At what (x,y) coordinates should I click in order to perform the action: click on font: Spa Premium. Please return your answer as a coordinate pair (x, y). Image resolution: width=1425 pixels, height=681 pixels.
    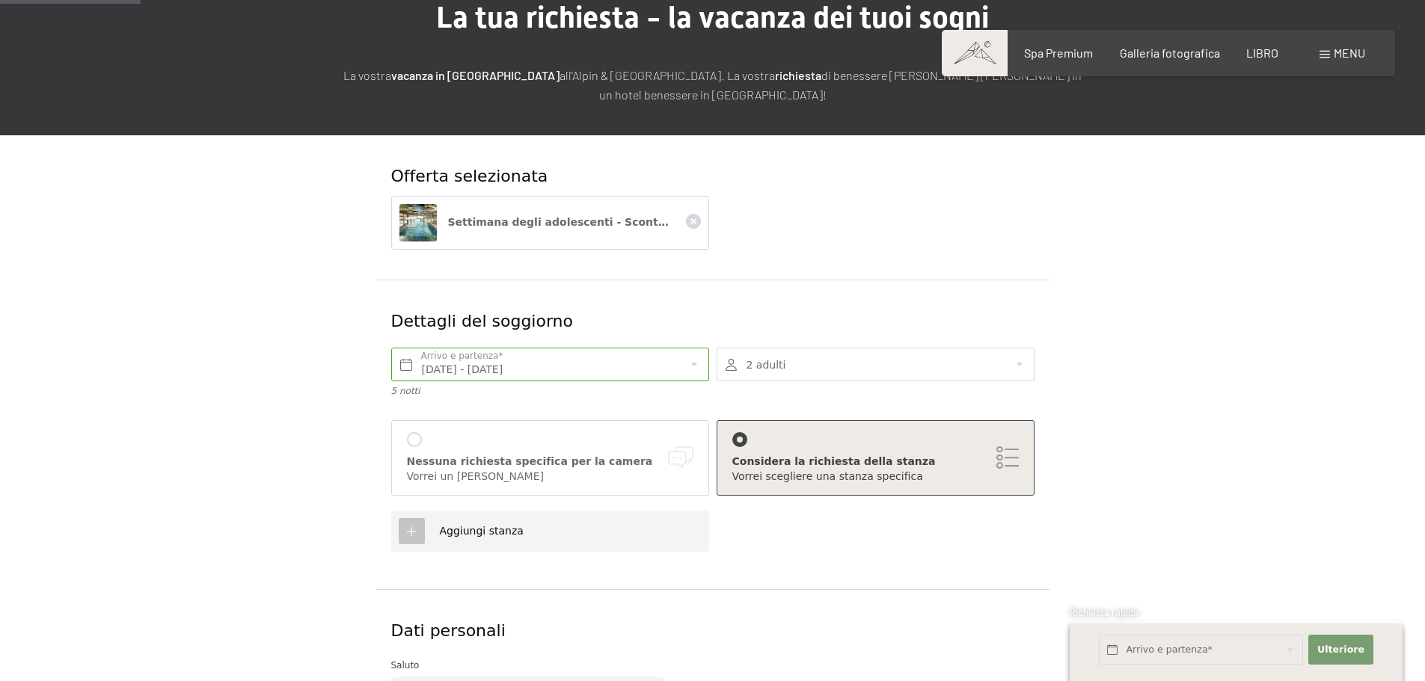
    Looking at the image, I should click on (1058, 52).